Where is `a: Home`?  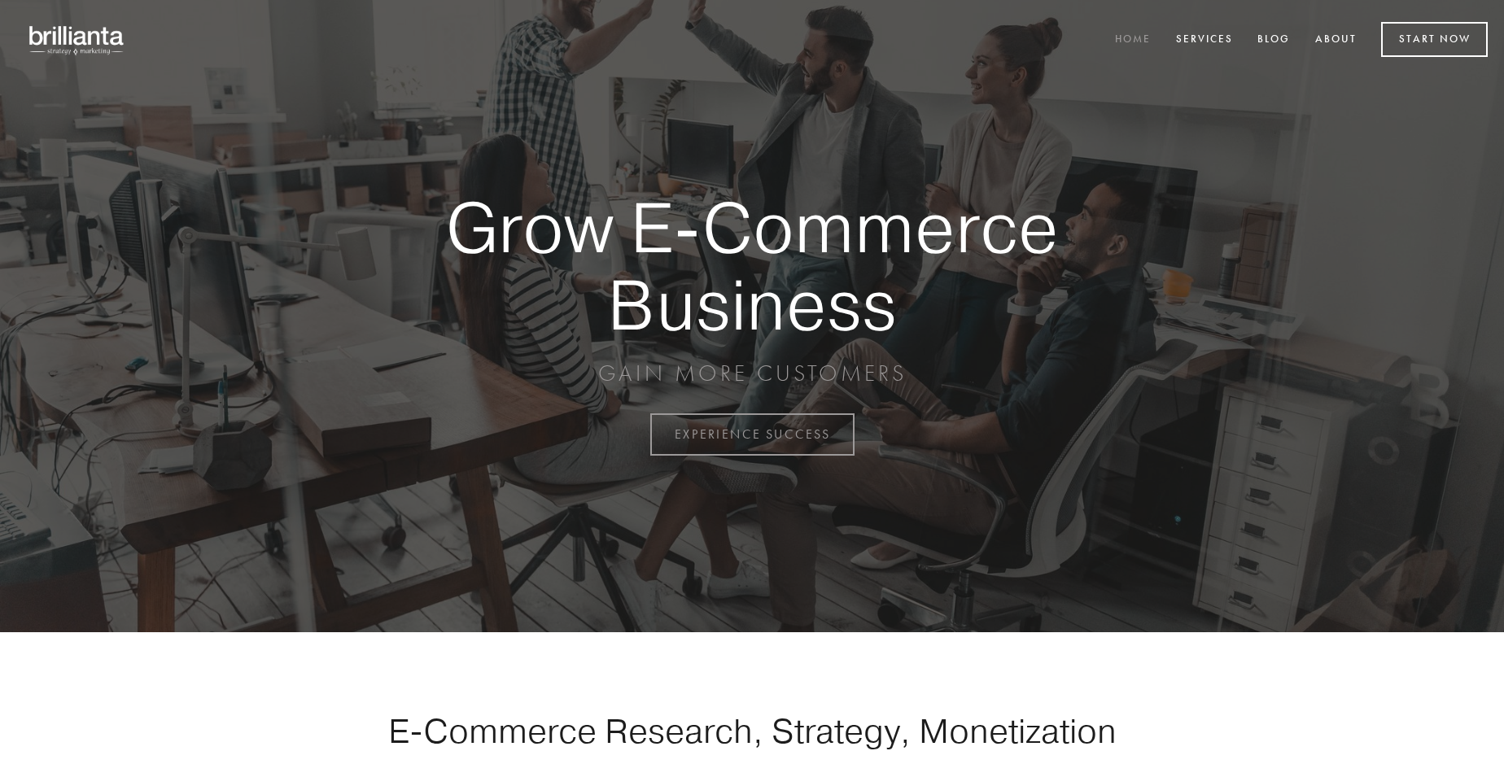 a: Home is located at coordinates (1133, 40).